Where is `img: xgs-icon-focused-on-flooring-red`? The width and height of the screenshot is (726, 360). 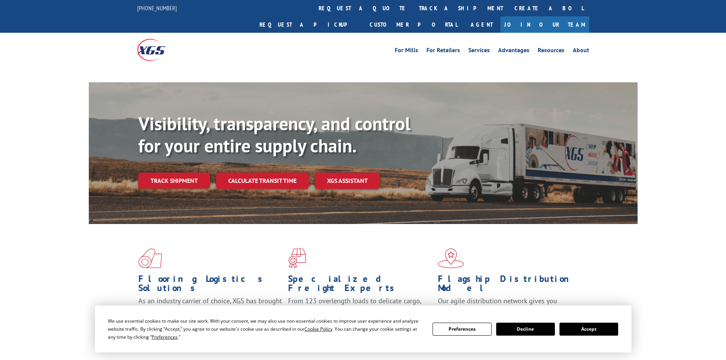 img: xgs-icon-focused-on-flooring-red is located at coordinates (297, 259).